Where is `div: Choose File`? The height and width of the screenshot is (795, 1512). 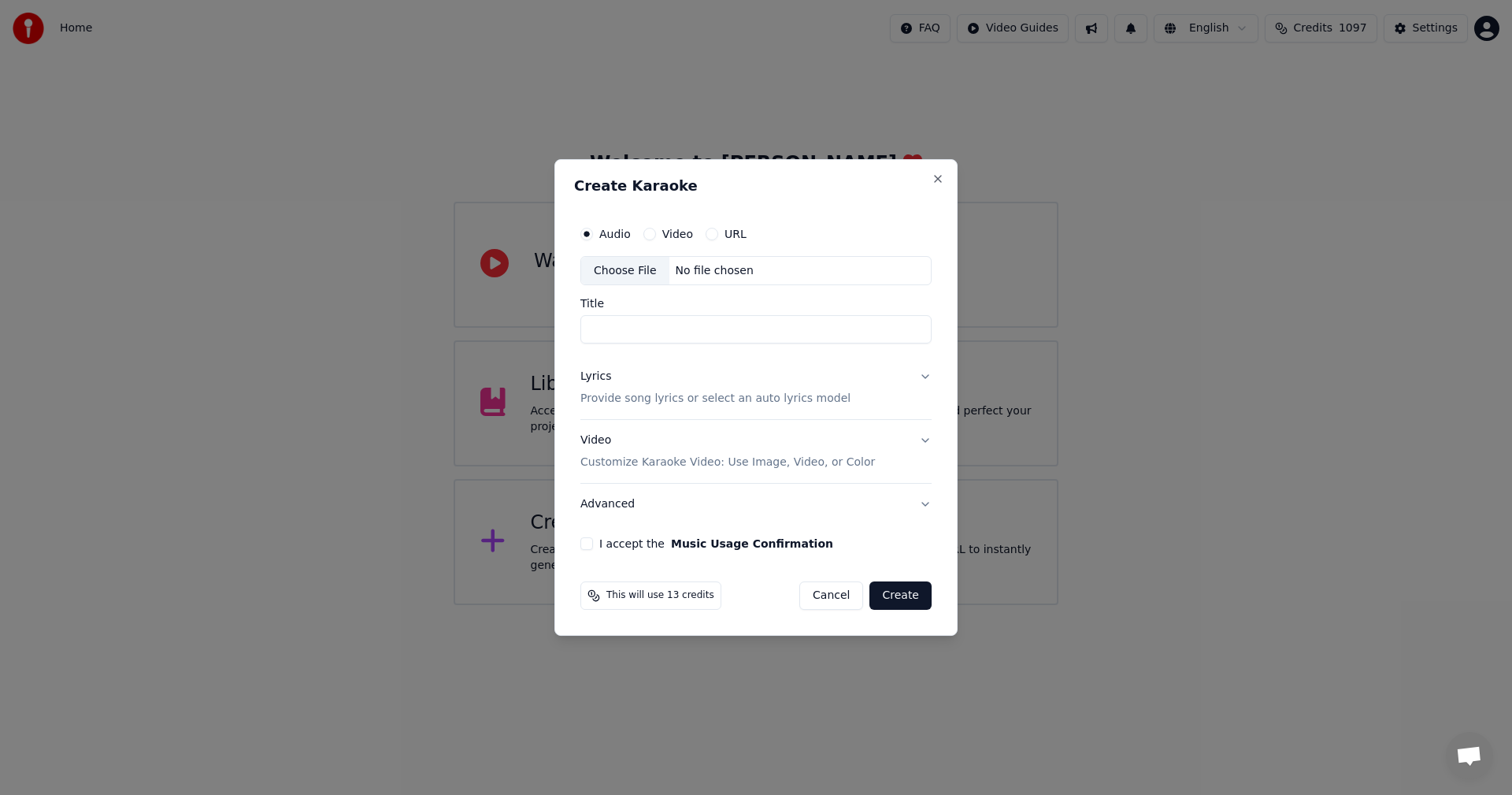
div: Choose File is located at coordinates (625, 271).